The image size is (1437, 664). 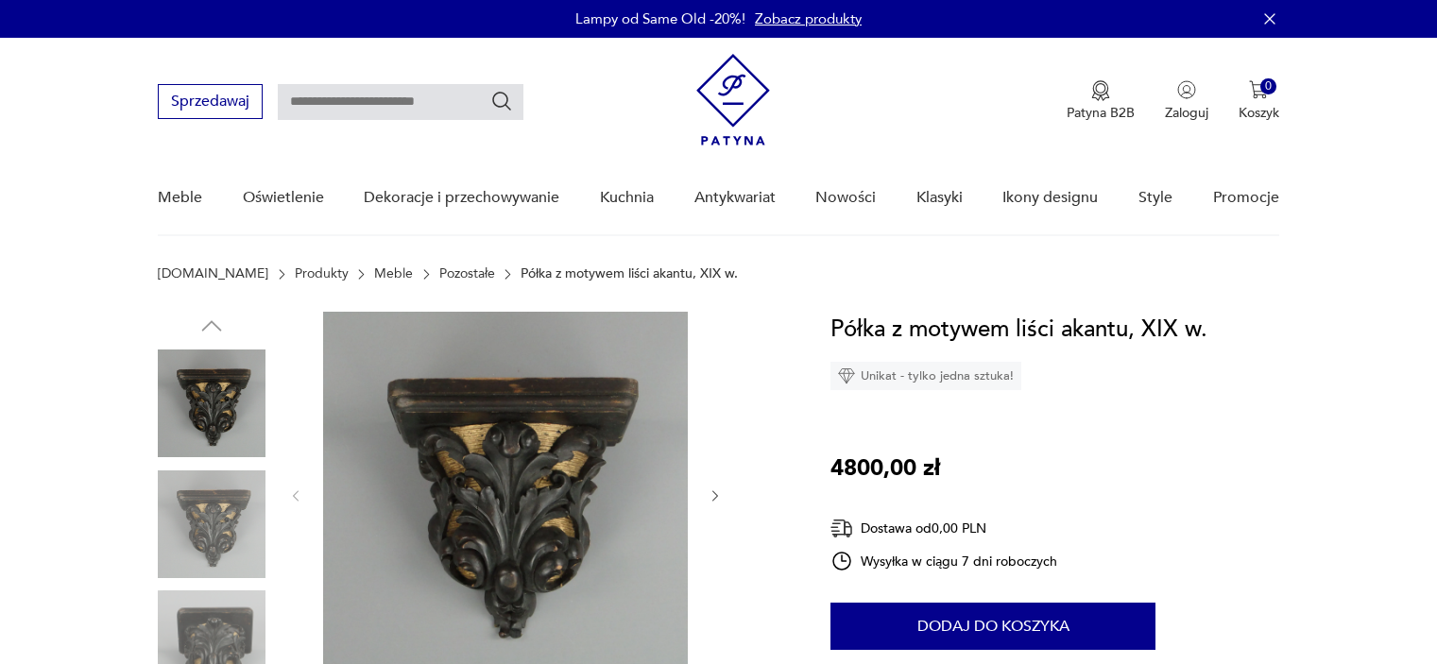 What do you see at coordinates (733, 99) in the screenshot?
I see `img: Patyna - sklep z meblami i dekoracjami vintage` at bounding box center [733, 99].